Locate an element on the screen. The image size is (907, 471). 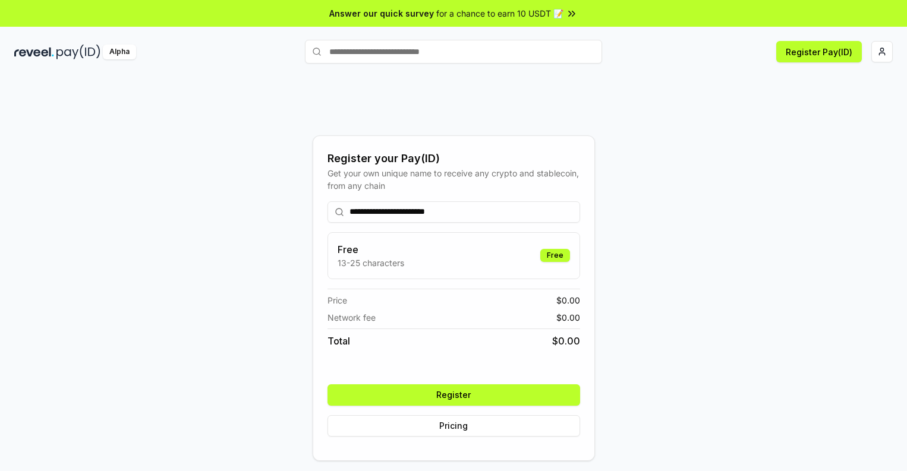
span: for a chance to earn 10 USDT 📝 is located at coordinates (500, 13).